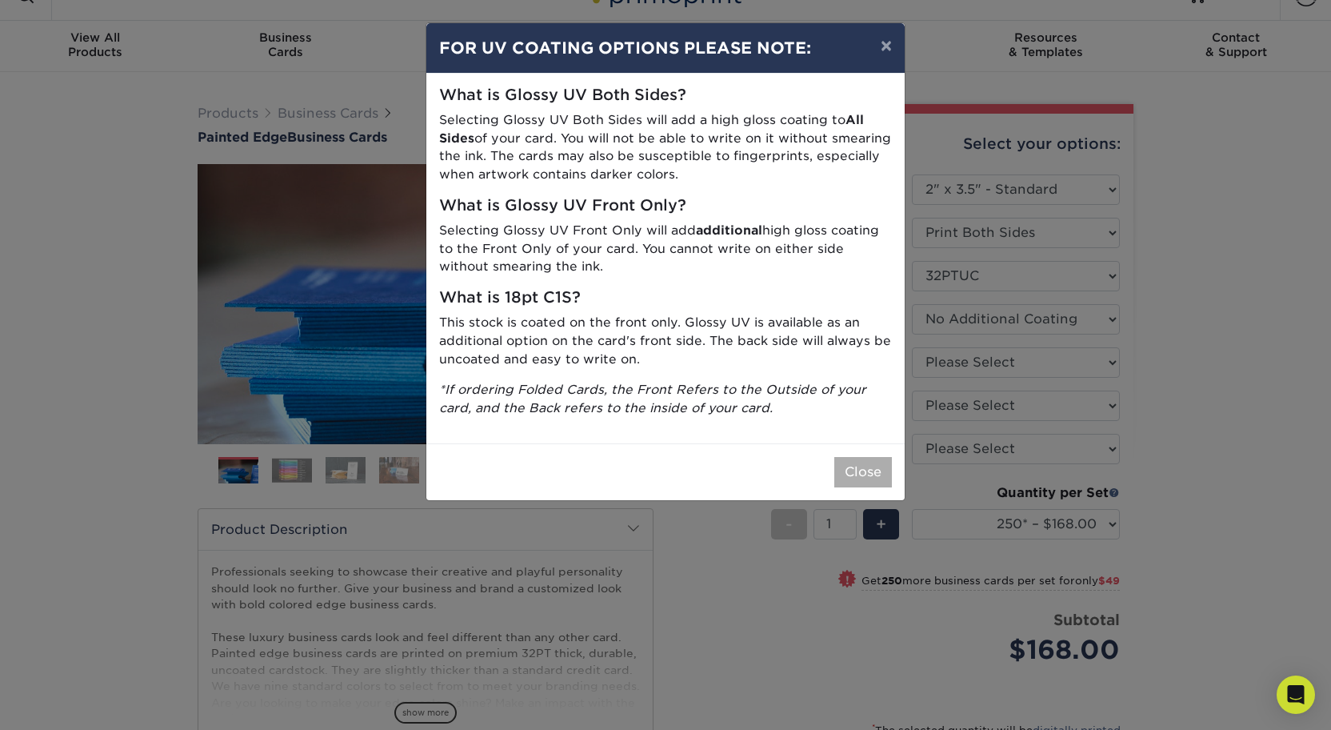  I want to click on h5: What is 18pt C1S?, so click(666, 298).